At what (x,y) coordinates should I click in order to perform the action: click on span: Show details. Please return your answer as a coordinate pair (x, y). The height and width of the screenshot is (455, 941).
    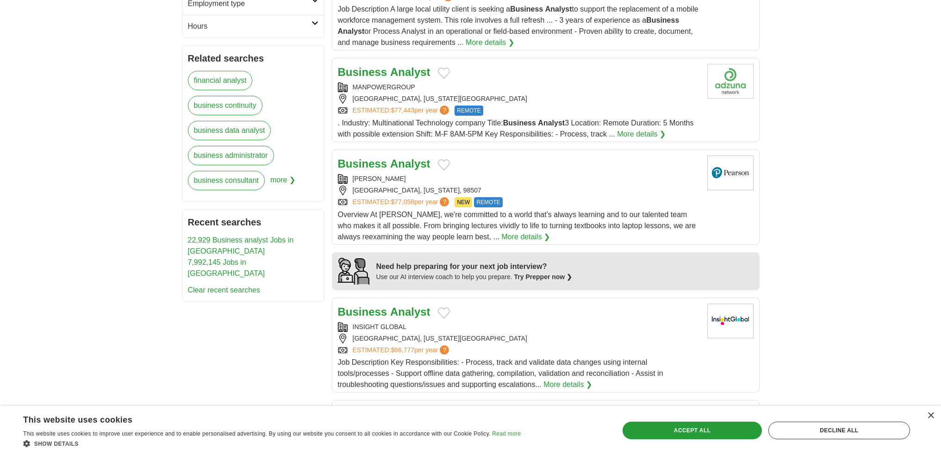
    Looking at the image, I should click on (56, 444).